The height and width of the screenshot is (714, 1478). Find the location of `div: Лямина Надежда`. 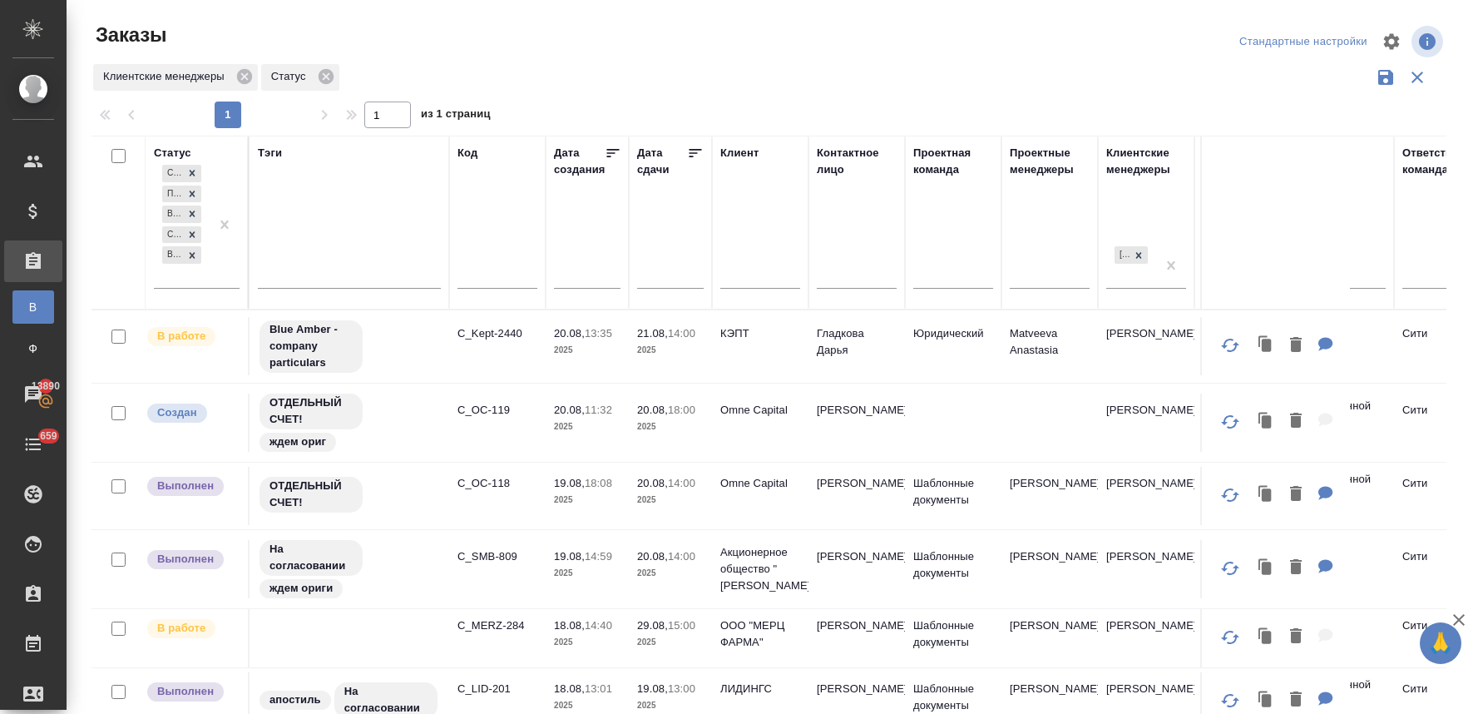

div: Лямина Надежда is located at coordinates (1131, 255).